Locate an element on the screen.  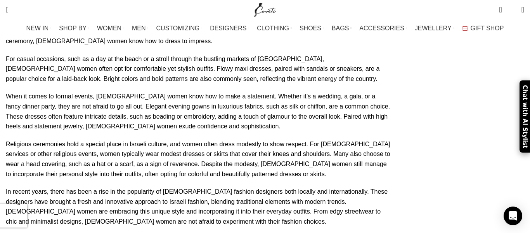
span: JEWELLERY is located at coordinates (433, 28).